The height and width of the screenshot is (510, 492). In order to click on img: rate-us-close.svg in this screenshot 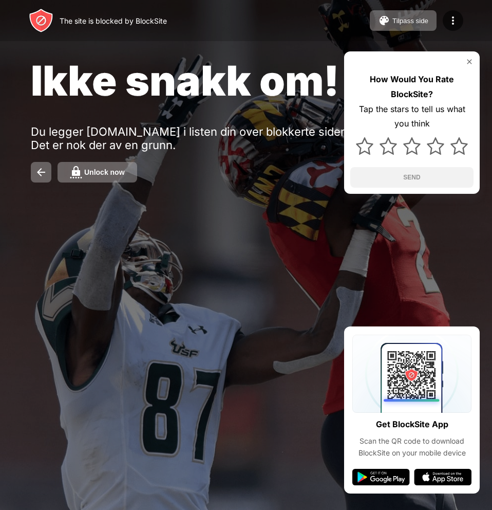, I will do `click(470, 62)`.